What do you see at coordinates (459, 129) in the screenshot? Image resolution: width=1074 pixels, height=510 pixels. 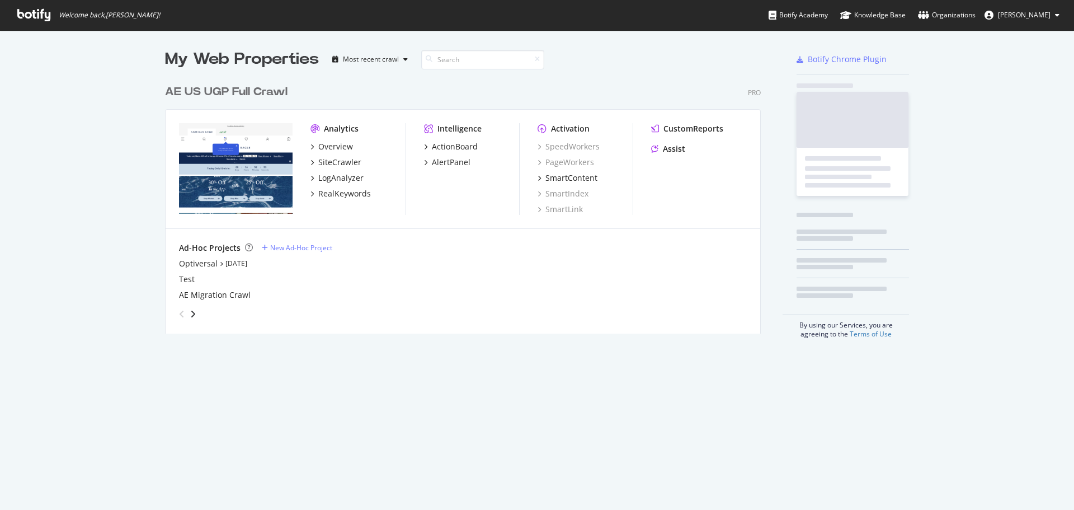 I see `div: Intelligence` at bounding box center [459, 129].